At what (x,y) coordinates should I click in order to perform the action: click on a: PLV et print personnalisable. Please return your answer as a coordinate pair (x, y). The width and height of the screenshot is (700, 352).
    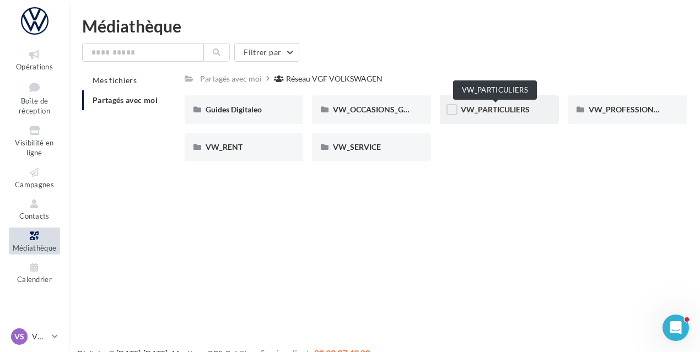
    Looking at the image, I should click on (34, 315).